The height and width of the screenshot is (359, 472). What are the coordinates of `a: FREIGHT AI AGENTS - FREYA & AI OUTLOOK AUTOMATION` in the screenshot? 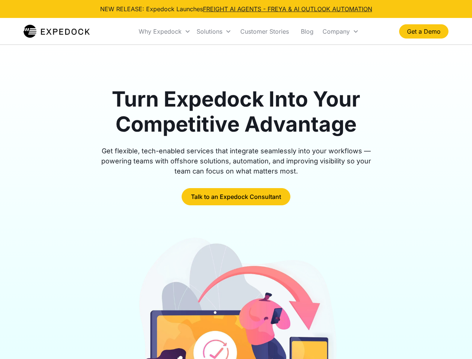 It's located at (287, 9).